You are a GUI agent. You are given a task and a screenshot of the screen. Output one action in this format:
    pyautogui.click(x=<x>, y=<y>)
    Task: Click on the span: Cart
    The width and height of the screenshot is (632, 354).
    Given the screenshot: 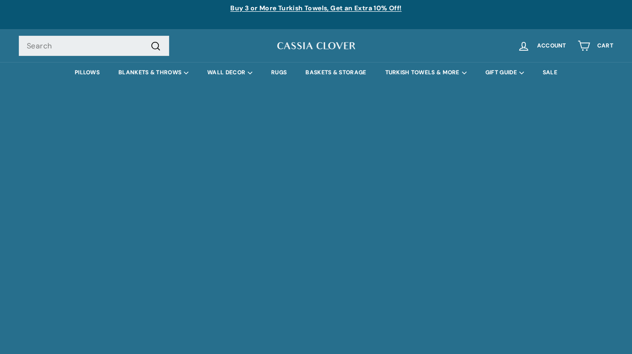 What is the action you would take?
    pyautogui.click(x=605, y=46)
    